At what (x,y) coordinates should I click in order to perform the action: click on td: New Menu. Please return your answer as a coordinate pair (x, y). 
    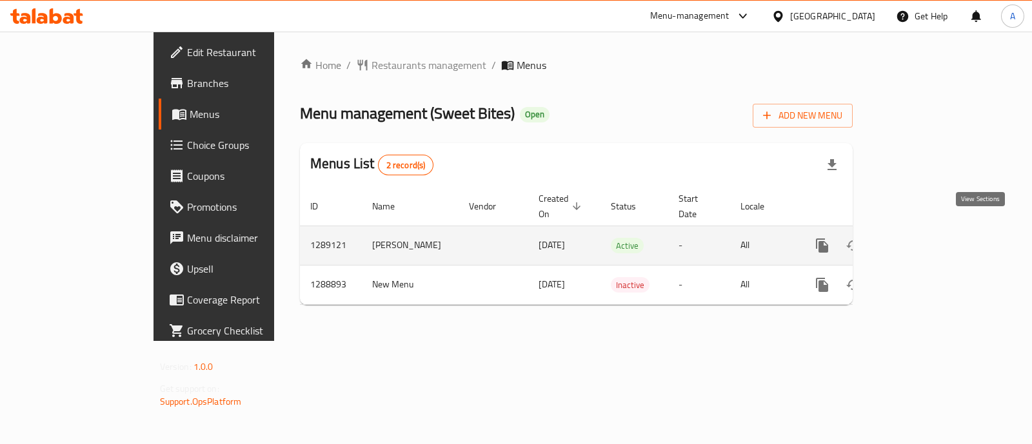
    Looking at the image, I should click on (410, 284).